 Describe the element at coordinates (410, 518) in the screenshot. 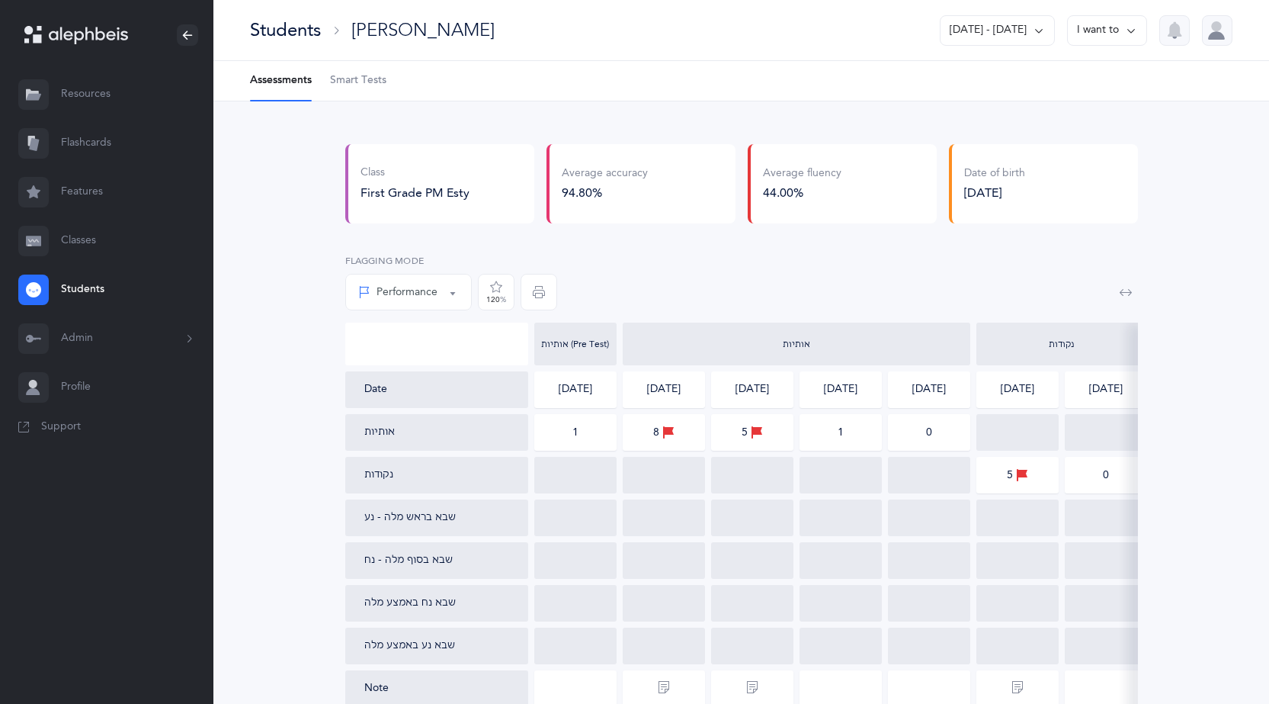

I see `div: שבא בראש מלה - נע` at that location.